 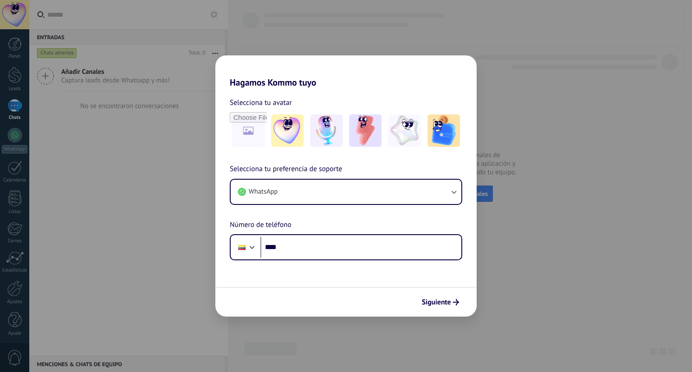 I want to click on button: Siguiente, so click(x=440, y=302).